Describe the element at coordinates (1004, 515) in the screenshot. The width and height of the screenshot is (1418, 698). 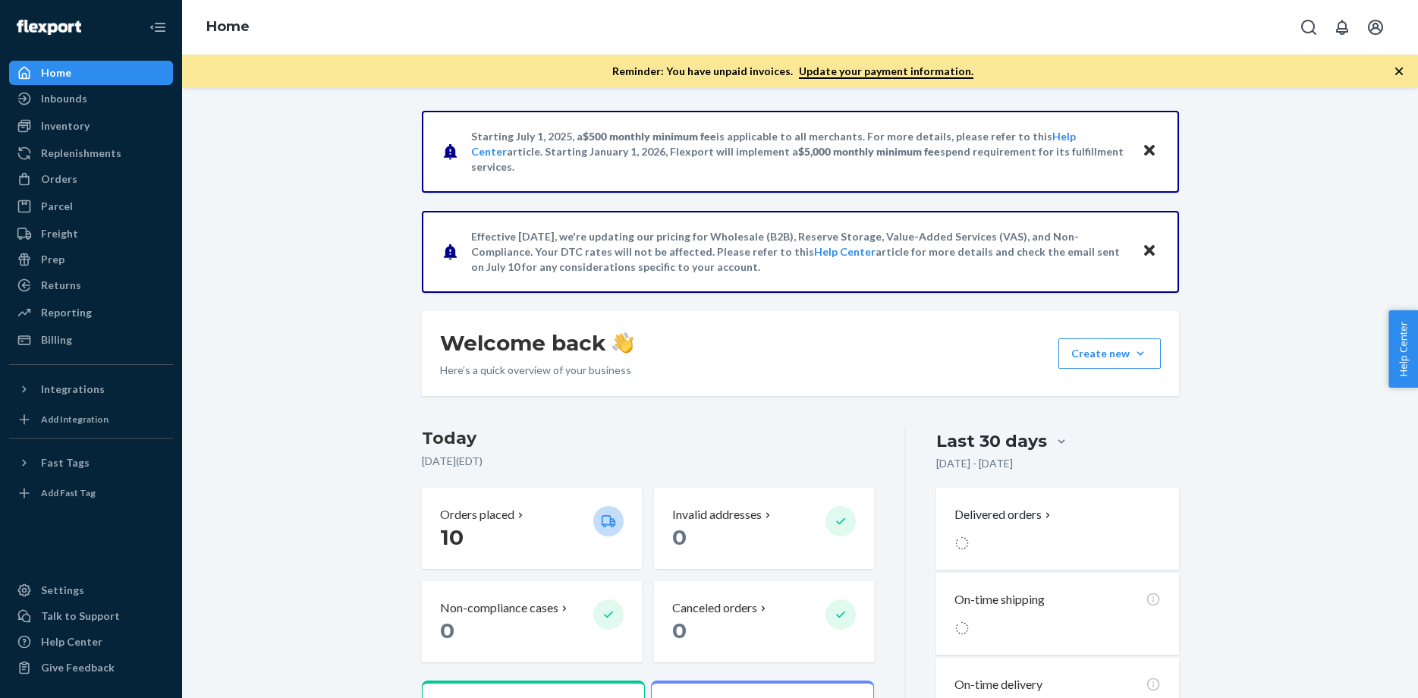
I see `button: Delivered orders` at that location.